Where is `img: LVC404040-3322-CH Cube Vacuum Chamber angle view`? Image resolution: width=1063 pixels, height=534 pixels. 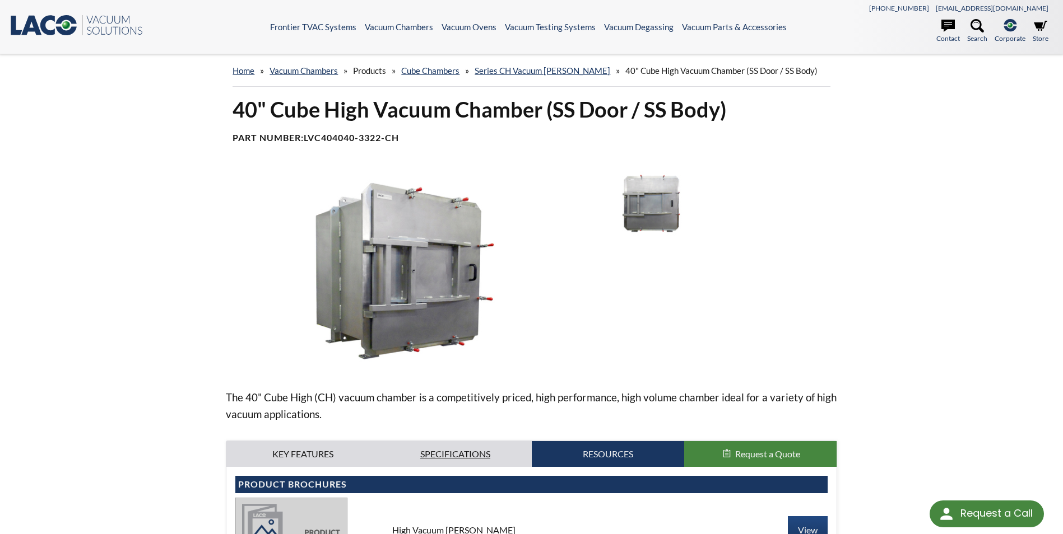 img: LVC404040-3322-CH Cube Vacuum Chamber angle view is located at coordinates (405, 271).